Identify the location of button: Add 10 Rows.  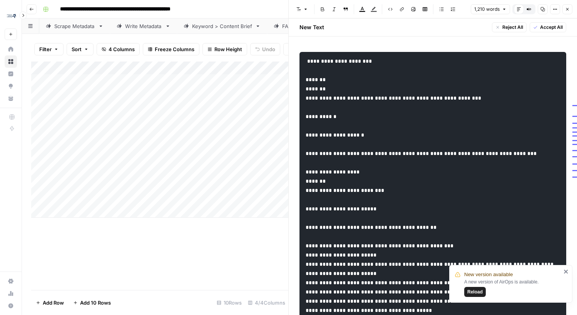
(92, 303).